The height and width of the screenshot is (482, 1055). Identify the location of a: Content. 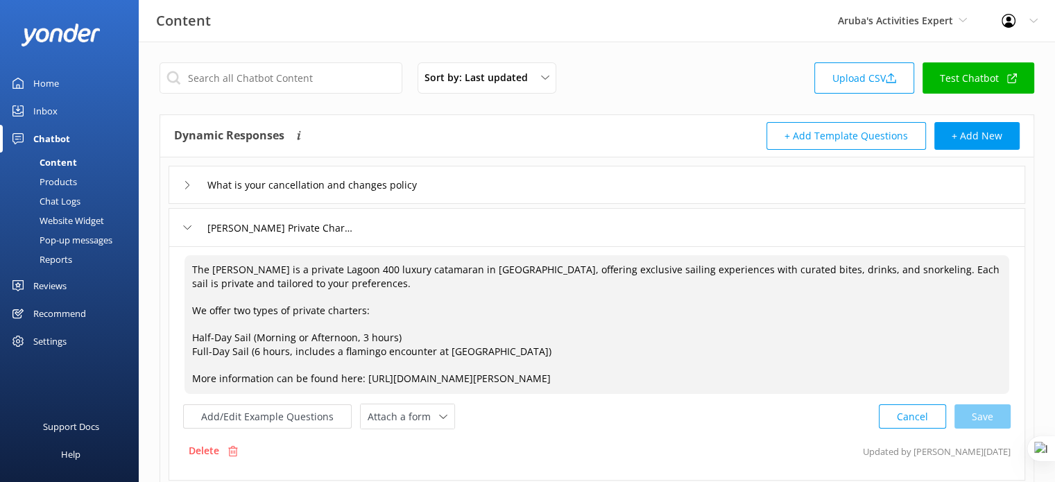
(74, 162).